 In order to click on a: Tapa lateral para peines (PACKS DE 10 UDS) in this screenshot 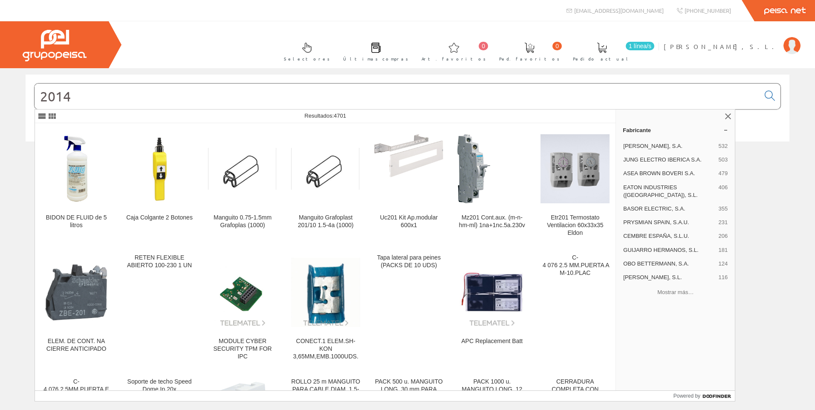, I will do `click(409, 309)`.